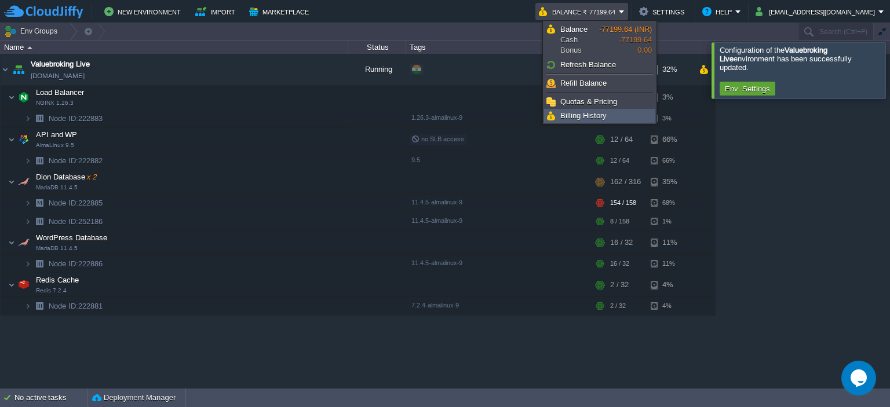  I want to click on div: 32%, so click(669, 70).